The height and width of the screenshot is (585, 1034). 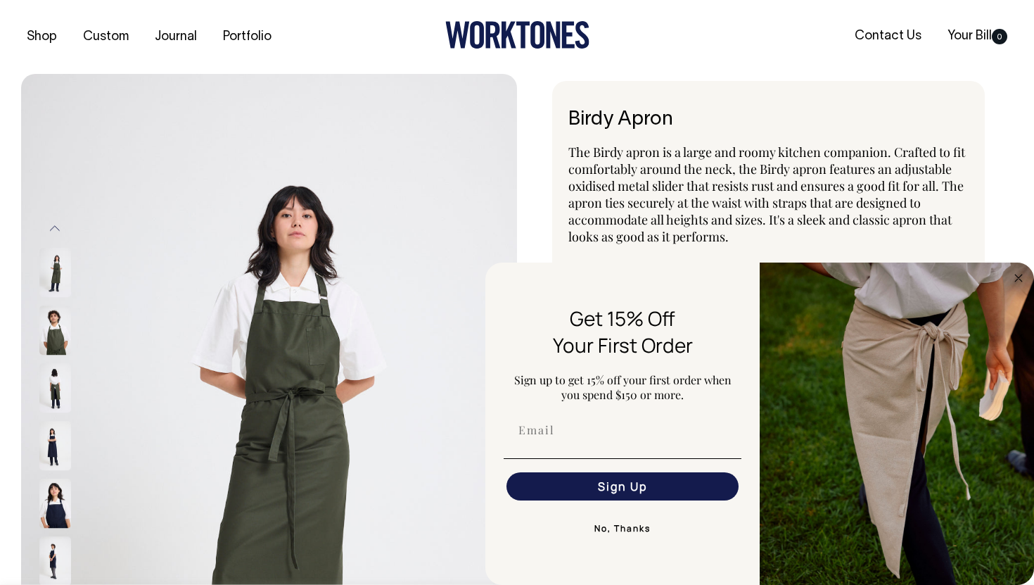 I want to click on button: No, Thanks, so click(x=623, y=528).